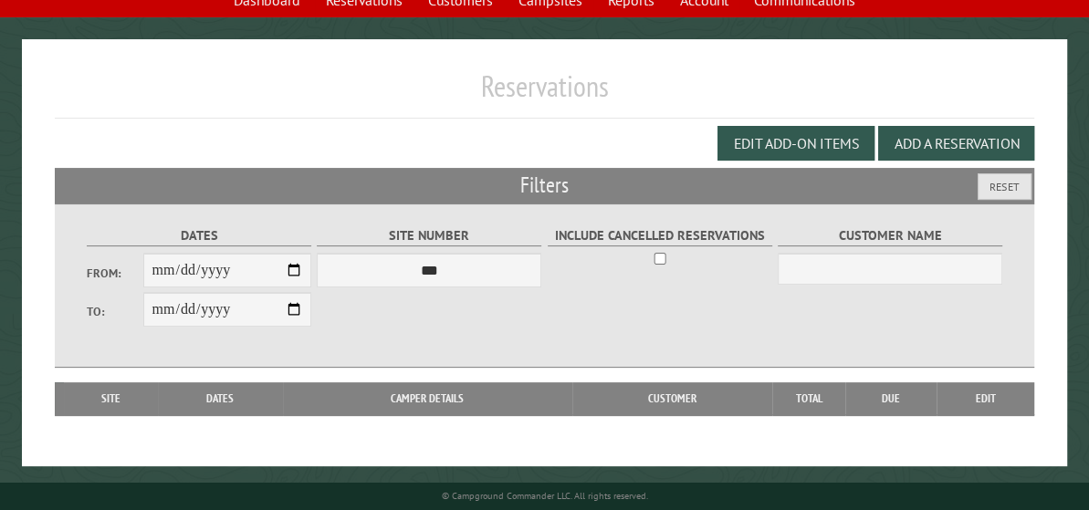  I want to click on label: To:, so click(114, 311).